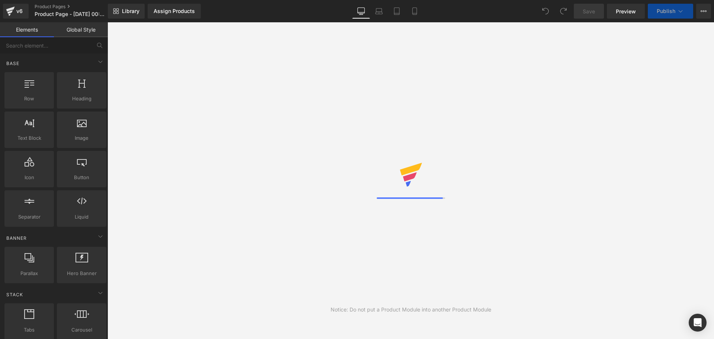 The width and height of the screenshot is (714, 339). I want to click on span: Icon, so click(29, 177).